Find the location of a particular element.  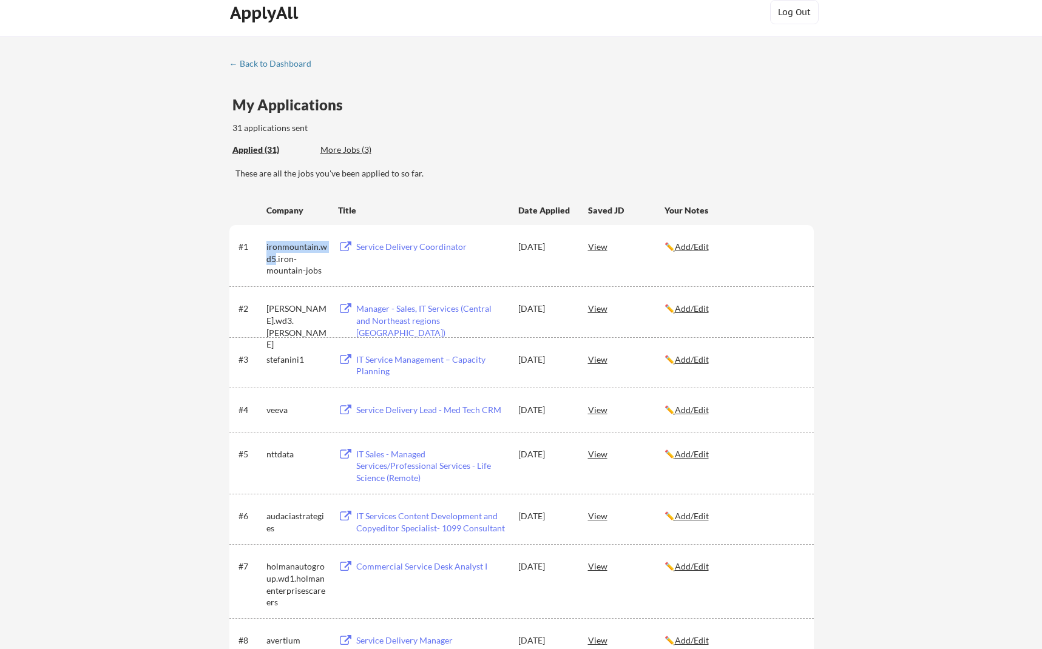

div: stefanini1 is located at coordinates (297, 360).